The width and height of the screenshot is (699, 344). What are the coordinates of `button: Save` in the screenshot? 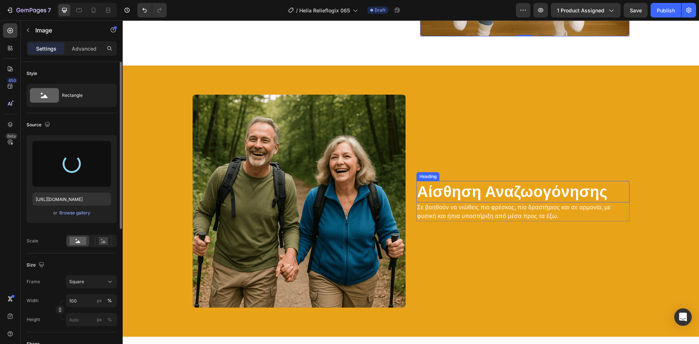 It's located at (636, 10).